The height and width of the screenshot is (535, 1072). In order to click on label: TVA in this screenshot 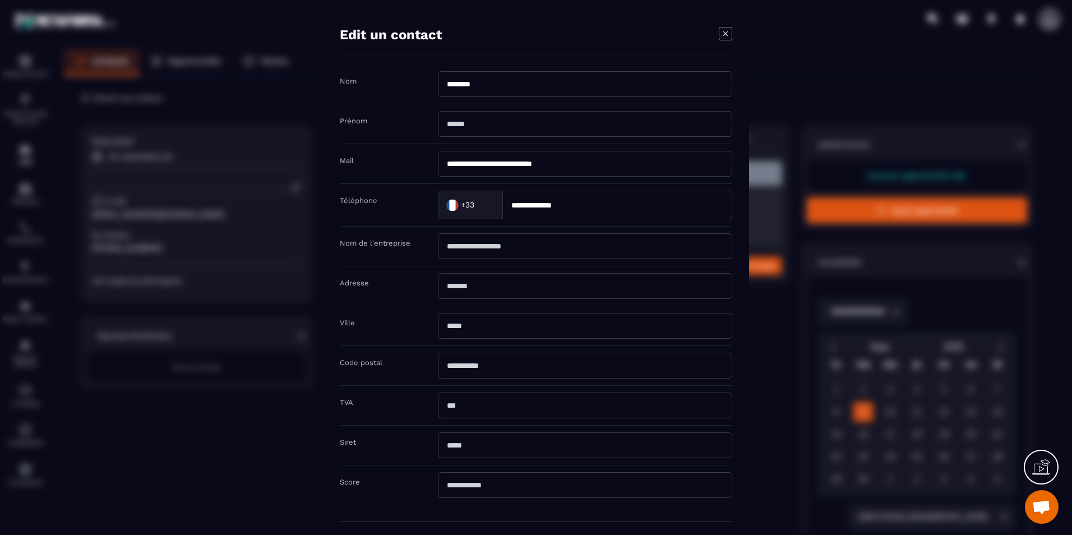, I will do `click(346, 402)`.